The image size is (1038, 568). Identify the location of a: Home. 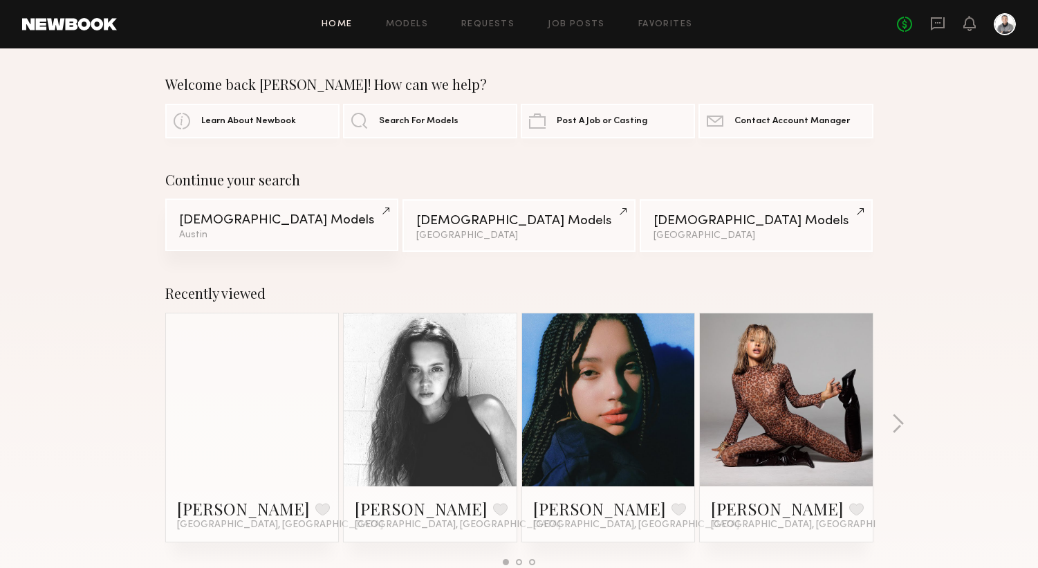
(337, 24).